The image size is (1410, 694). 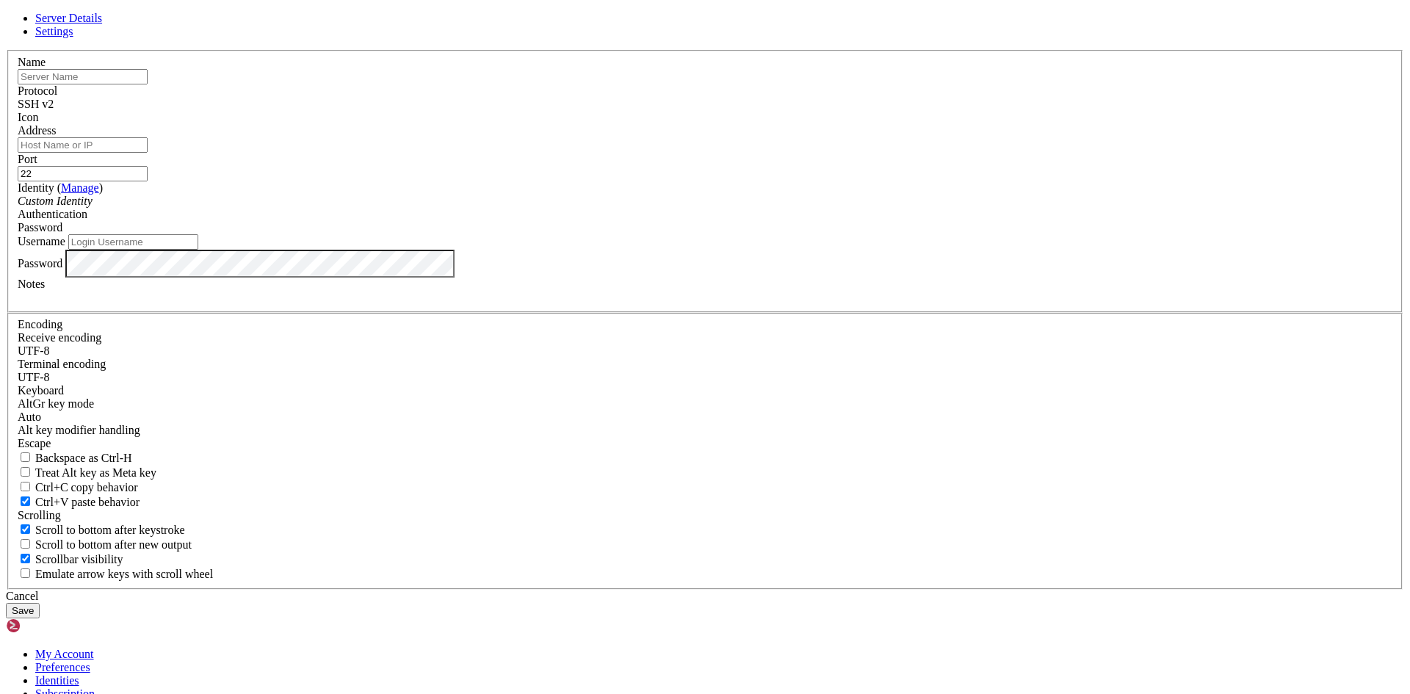 What do you see at coordinates (84, 458) in the screenshot?
I see `span: Backspace as Ctrl-H` at bounding box center [84, 458].